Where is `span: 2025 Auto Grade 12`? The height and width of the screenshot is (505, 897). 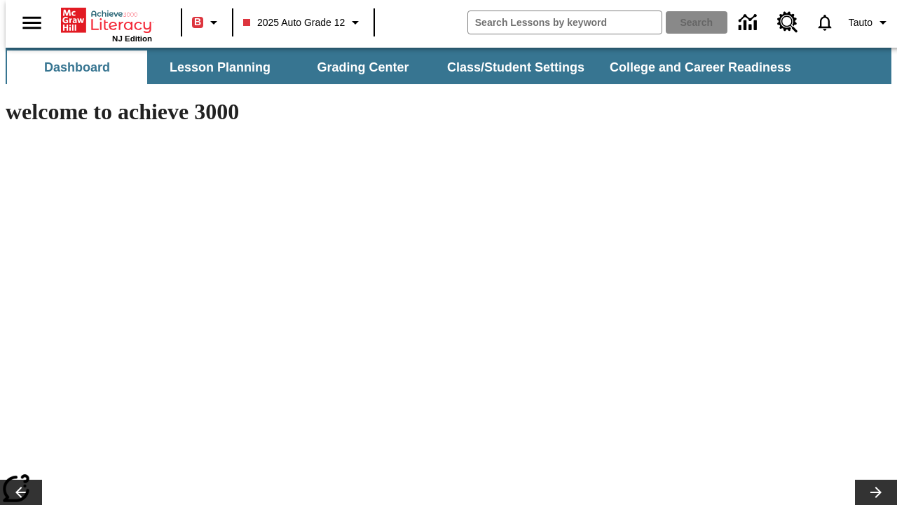 span: 2025 Auto Grade 12 is located at coordinates (294, 22).